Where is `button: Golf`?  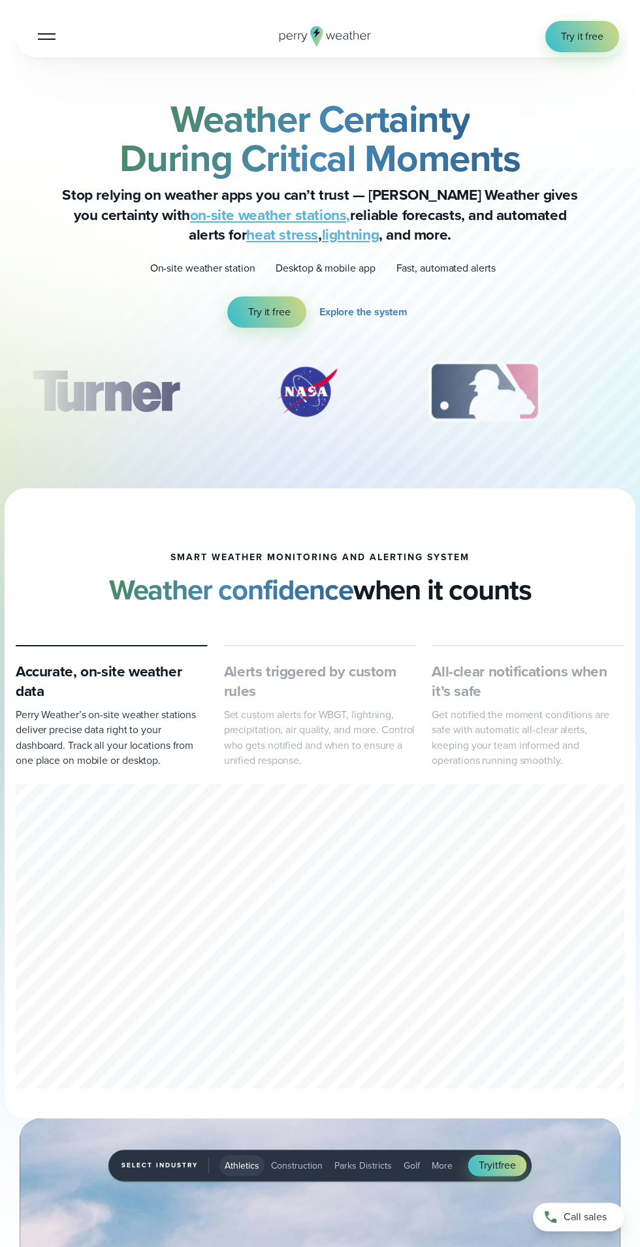 button: Golf is located at coordinates (411, 1165).